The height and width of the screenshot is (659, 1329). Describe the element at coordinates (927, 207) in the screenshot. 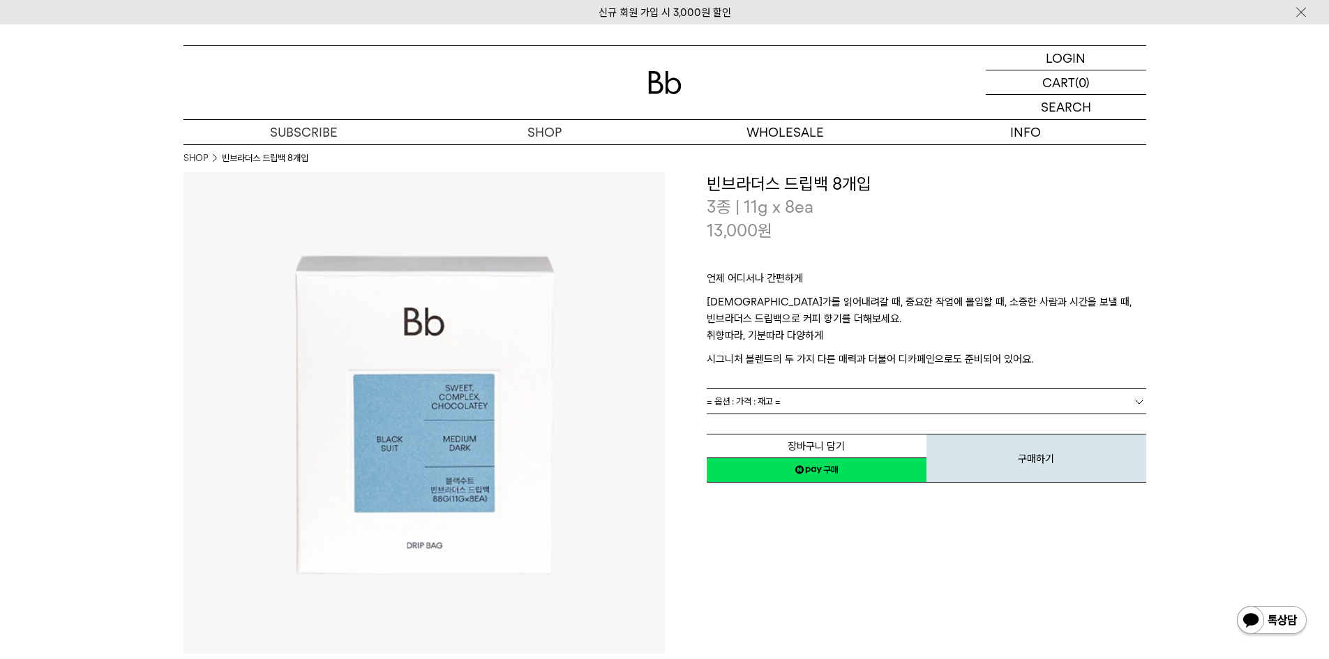

I see `p: 3종 | 11g x 8ea` at that location.